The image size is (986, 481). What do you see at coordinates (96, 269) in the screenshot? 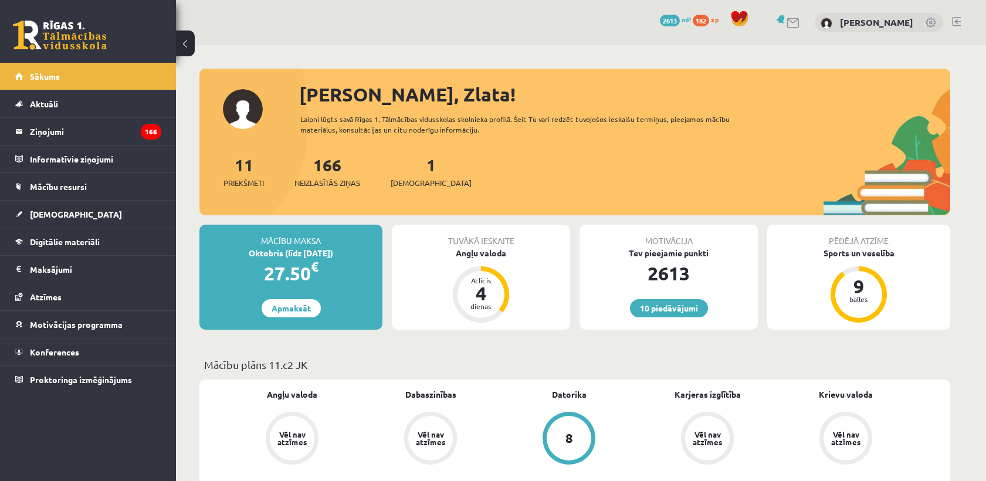
I see `legend: Maksājumi` at bounding box center [96, 269].